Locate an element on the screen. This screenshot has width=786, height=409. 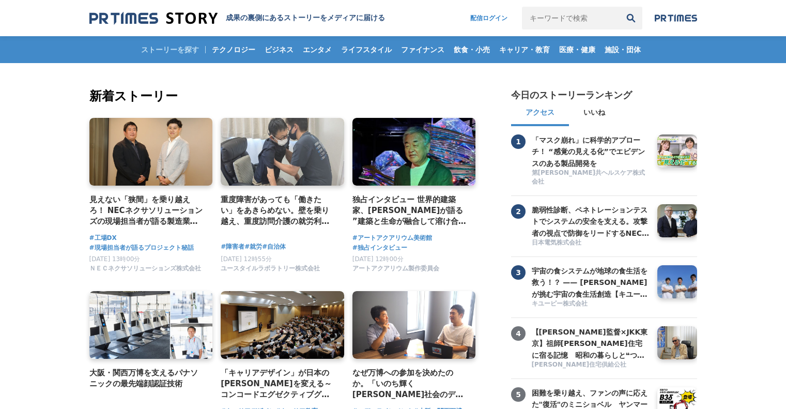
h3: 「マスク崩れ」に科学的アプローチ！ “感覚の見える化”でエビデンスのある製品開発を is located at coordinates (591, 152).